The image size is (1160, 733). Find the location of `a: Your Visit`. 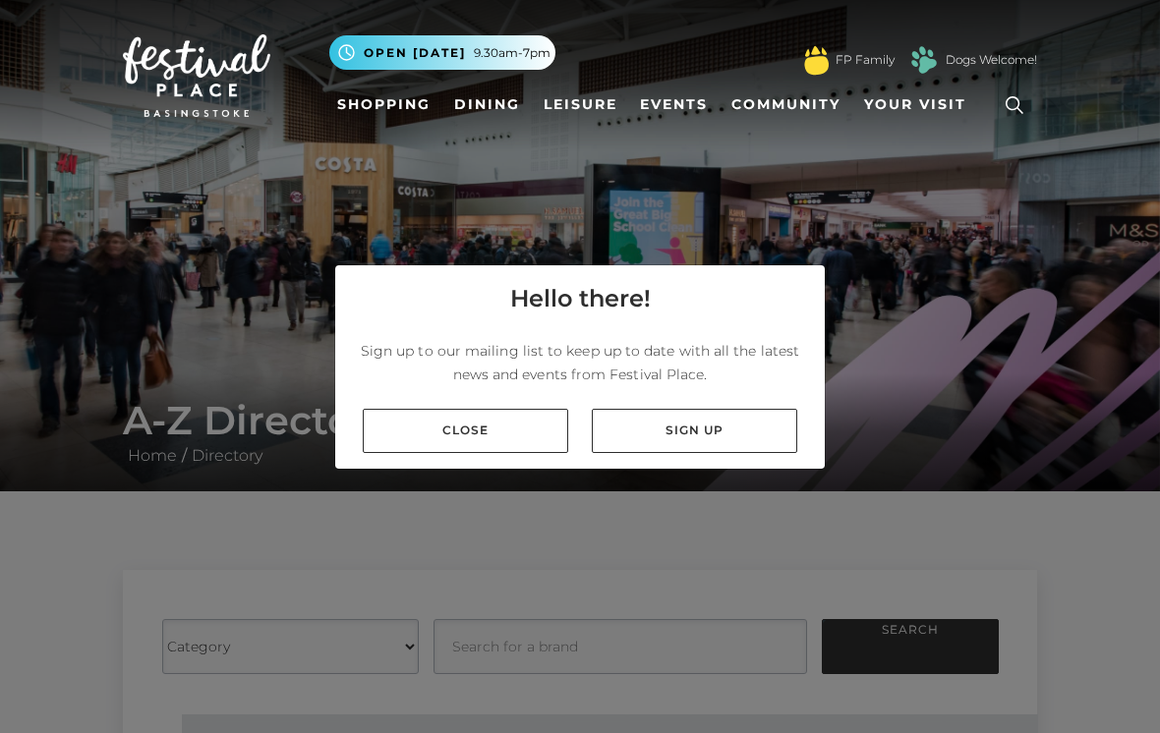

a: Your Visit is located at coordinates (920, 104).